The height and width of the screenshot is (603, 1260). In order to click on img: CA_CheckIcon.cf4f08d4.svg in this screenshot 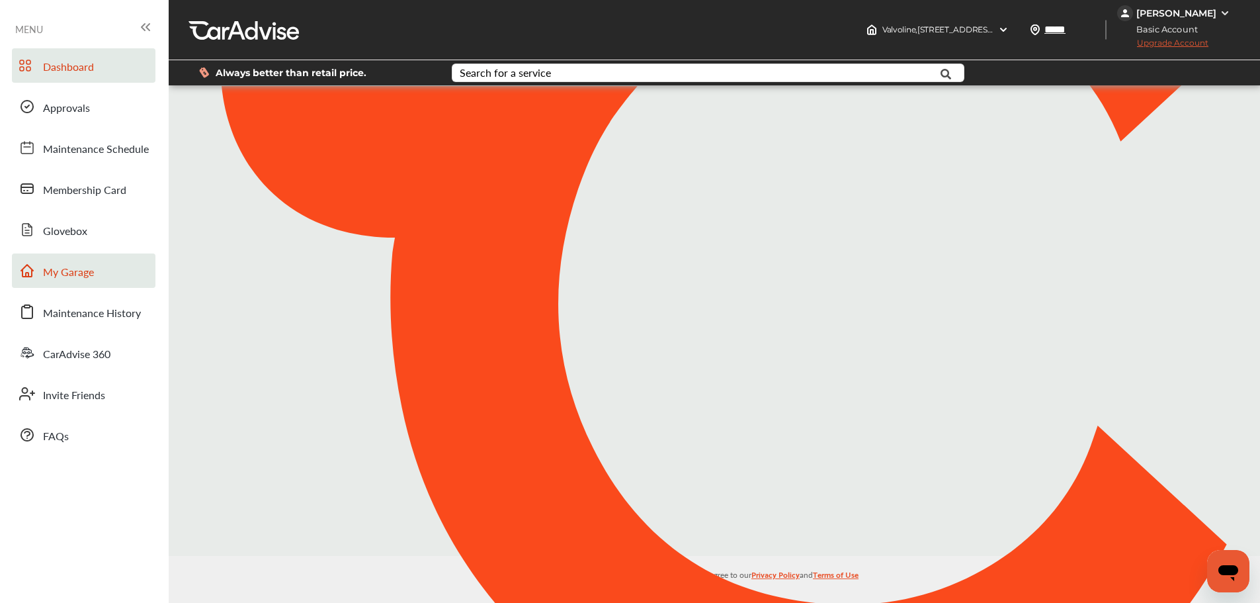, I will do `click(711, 301)`.